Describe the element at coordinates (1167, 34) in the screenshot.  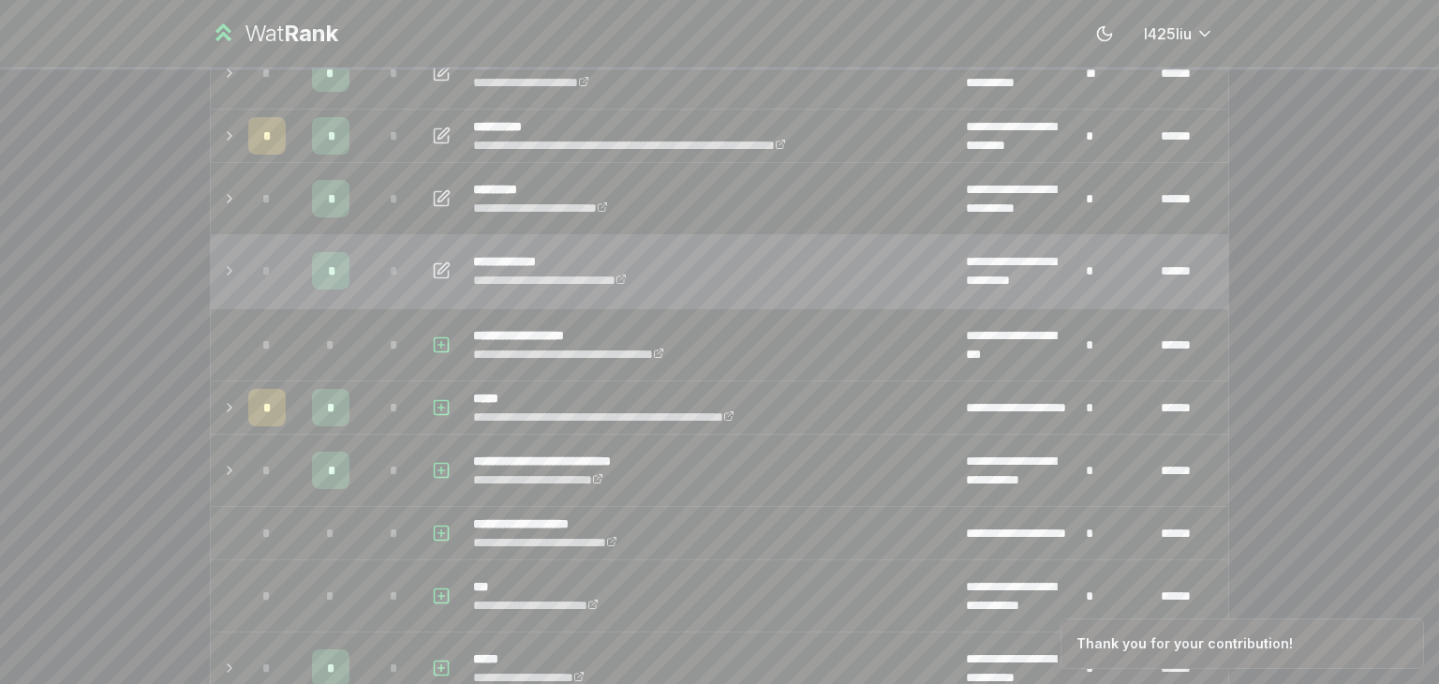
I see `span: l425liu` at that location.